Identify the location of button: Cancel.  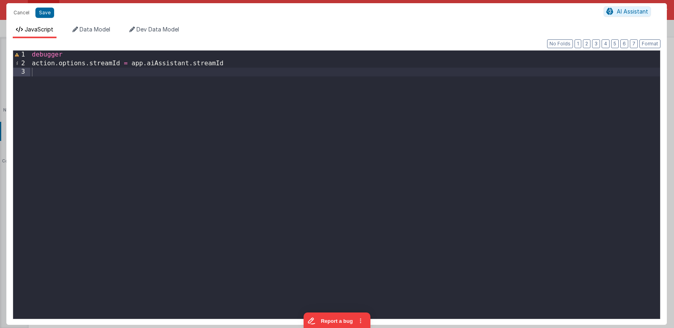
(21, 13).